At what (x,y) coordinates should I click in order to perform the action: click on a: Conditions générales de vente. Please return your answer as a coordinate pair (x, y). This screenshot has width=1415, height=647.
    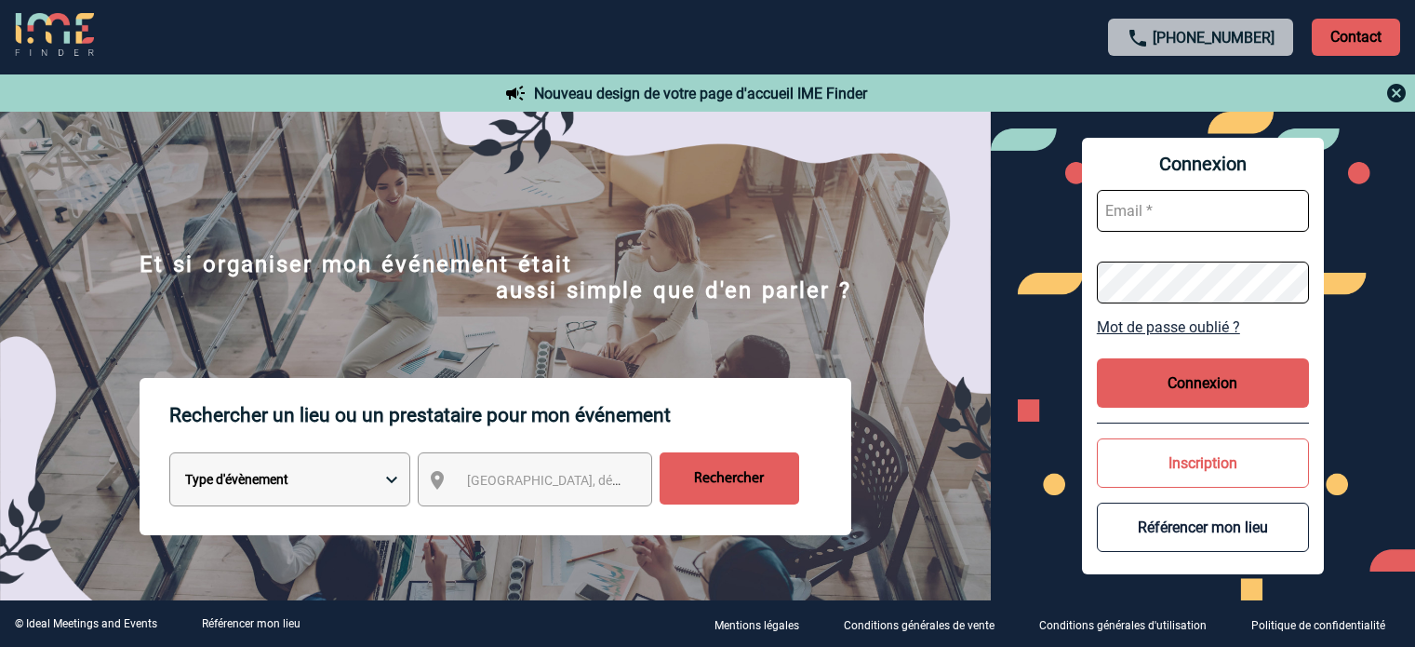
    Looking at the image, I should click on (927, 623).